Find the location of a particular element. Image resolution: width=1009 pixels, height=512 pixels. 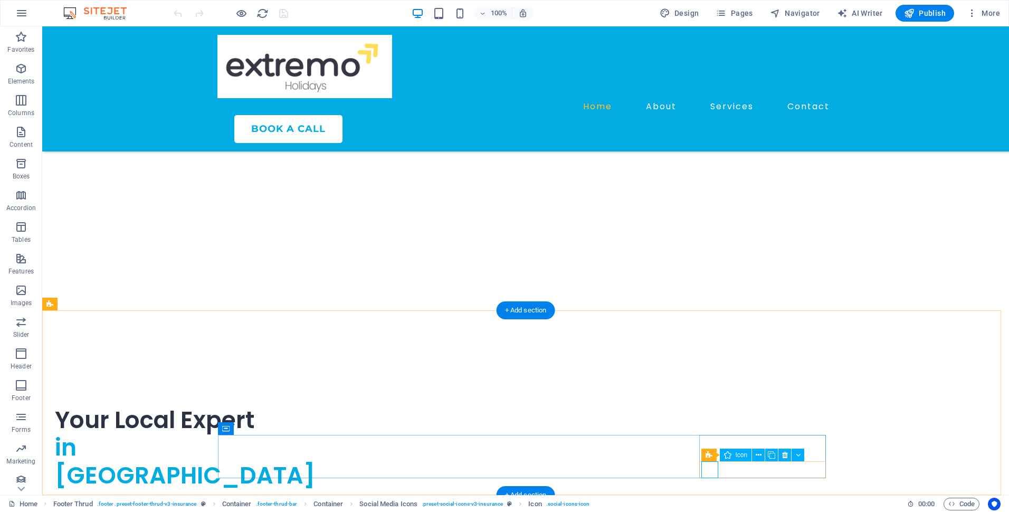

span: . footer-thrud-bar is located at coordinates (276, 504).